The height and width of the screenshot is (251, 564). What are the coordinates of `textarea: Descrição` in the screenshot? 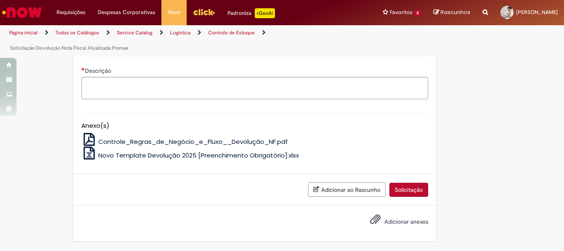 It's located at (255, 88).